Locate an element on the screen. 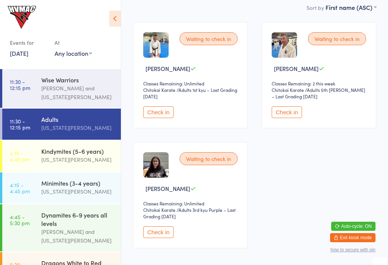 Image resolution: width=388 pixels, height=265 pixels. img: image1683620534.png is located at coordinates (156, 45).